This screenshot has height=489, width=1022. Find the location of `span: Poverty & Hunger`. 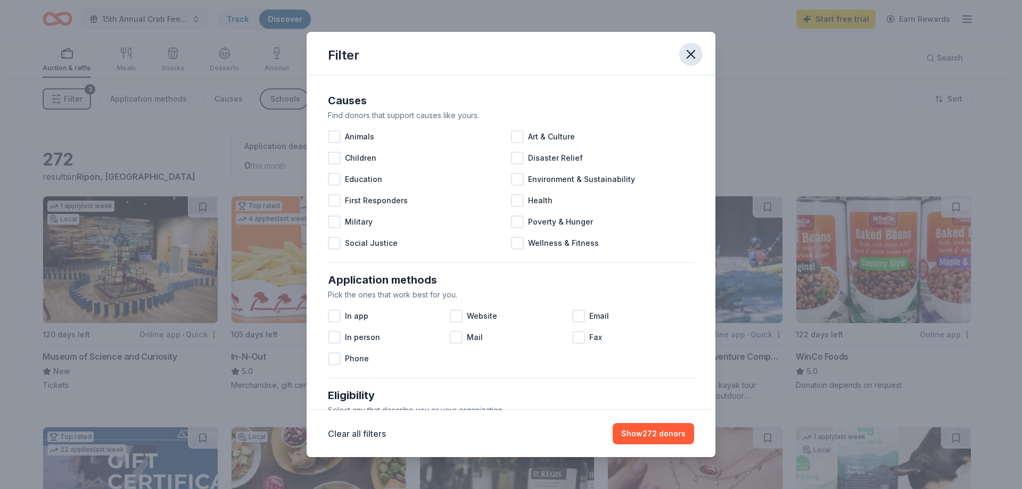

span: Poverty & Hunger is located at coordinates (561, 222).